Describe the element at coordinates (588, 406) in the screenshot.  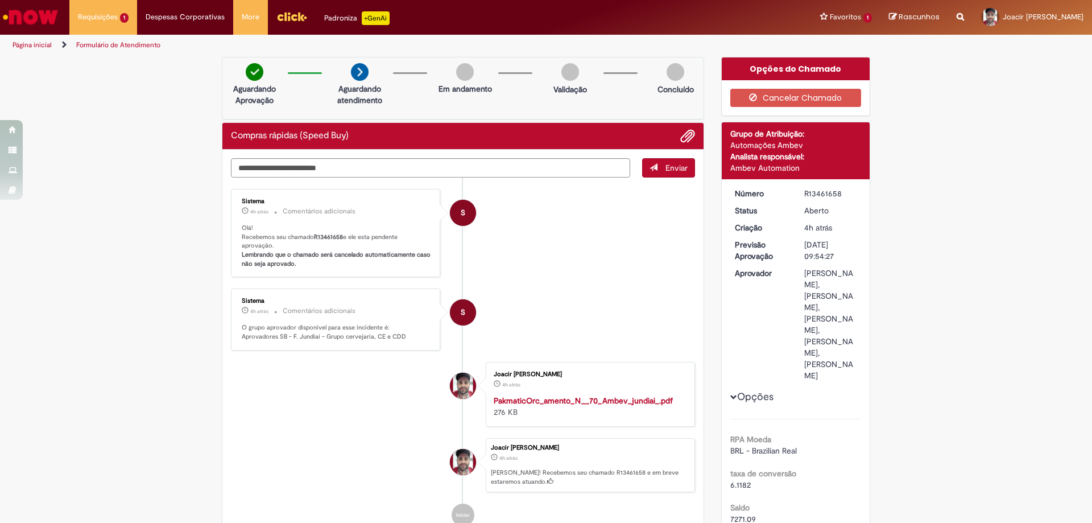
I see `div: 276 KB` at that location.